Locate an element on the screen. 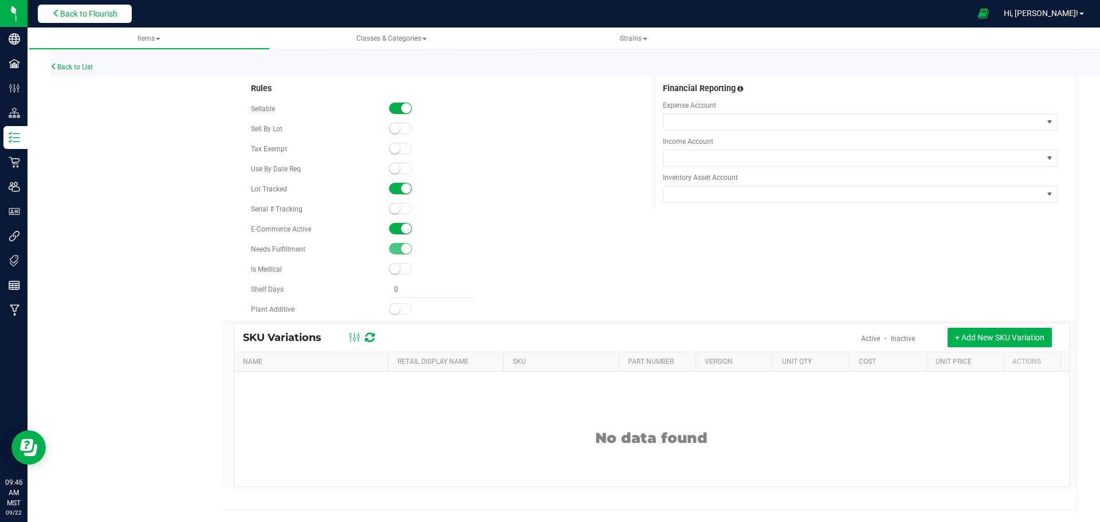 Image resolution: width=1100 pixels, height=522 pixels. span: Is Medical is located at coordinates (266, 269).